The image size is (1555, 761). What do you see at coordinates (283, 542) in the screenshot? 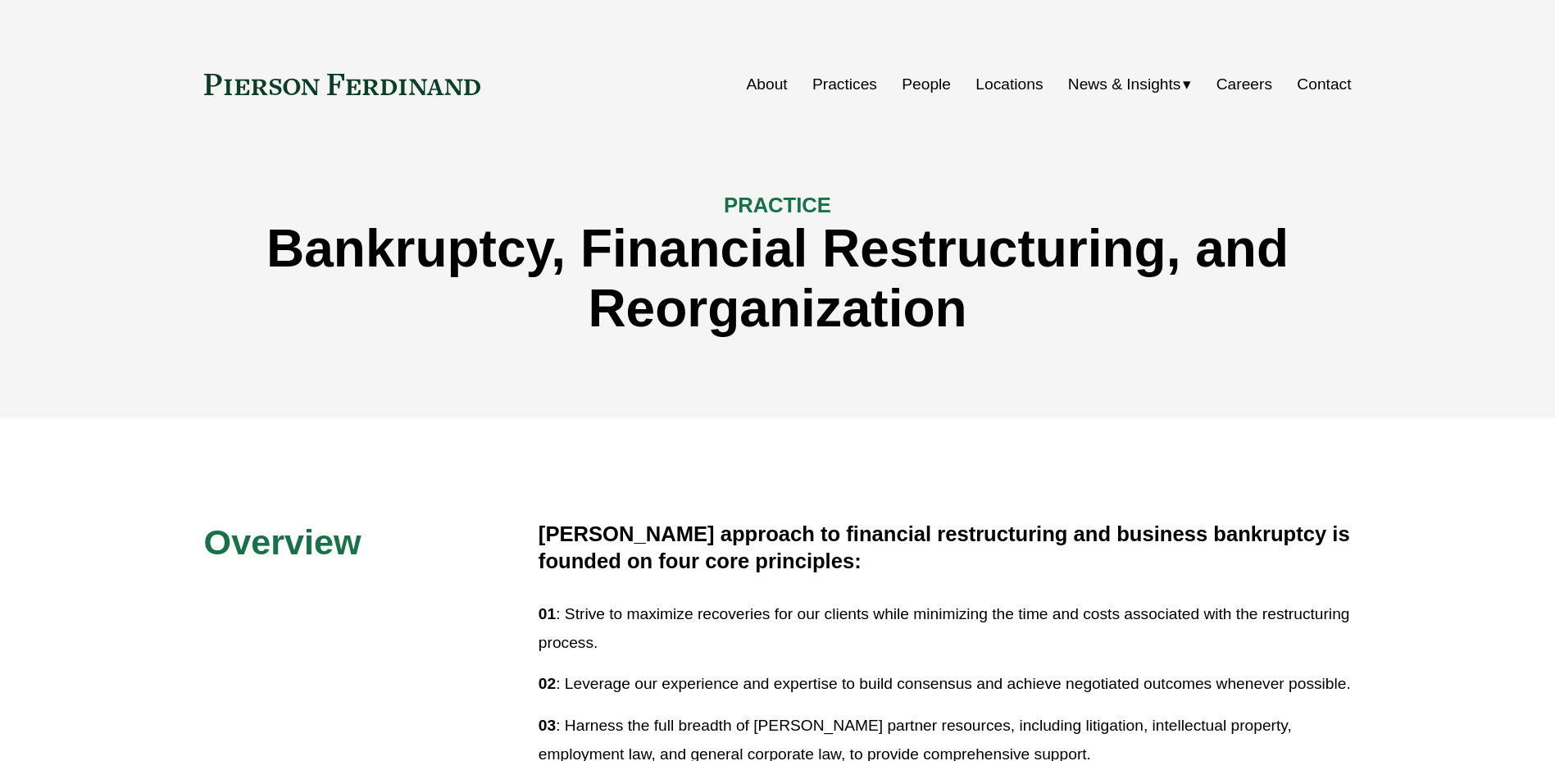
I see `span: Overview` at bounding box center [283, 542].